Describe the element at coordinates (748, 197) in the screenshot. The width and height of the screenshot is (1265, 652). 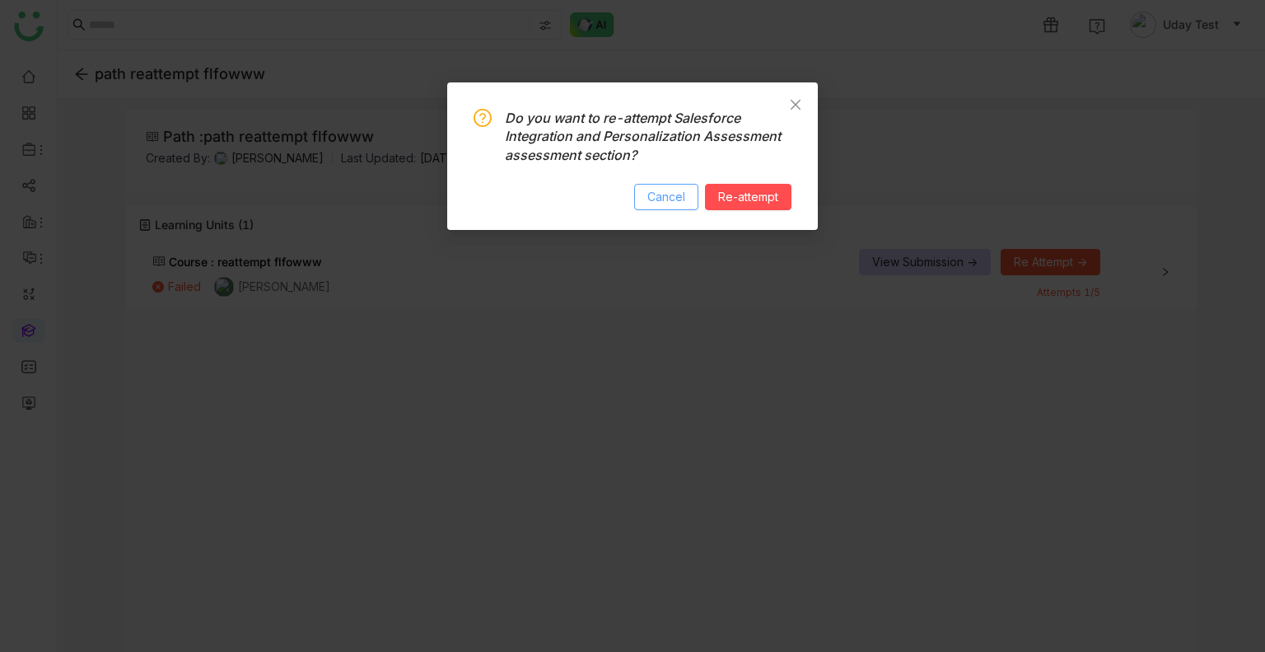
I see `button: Re-attempt` at that location.